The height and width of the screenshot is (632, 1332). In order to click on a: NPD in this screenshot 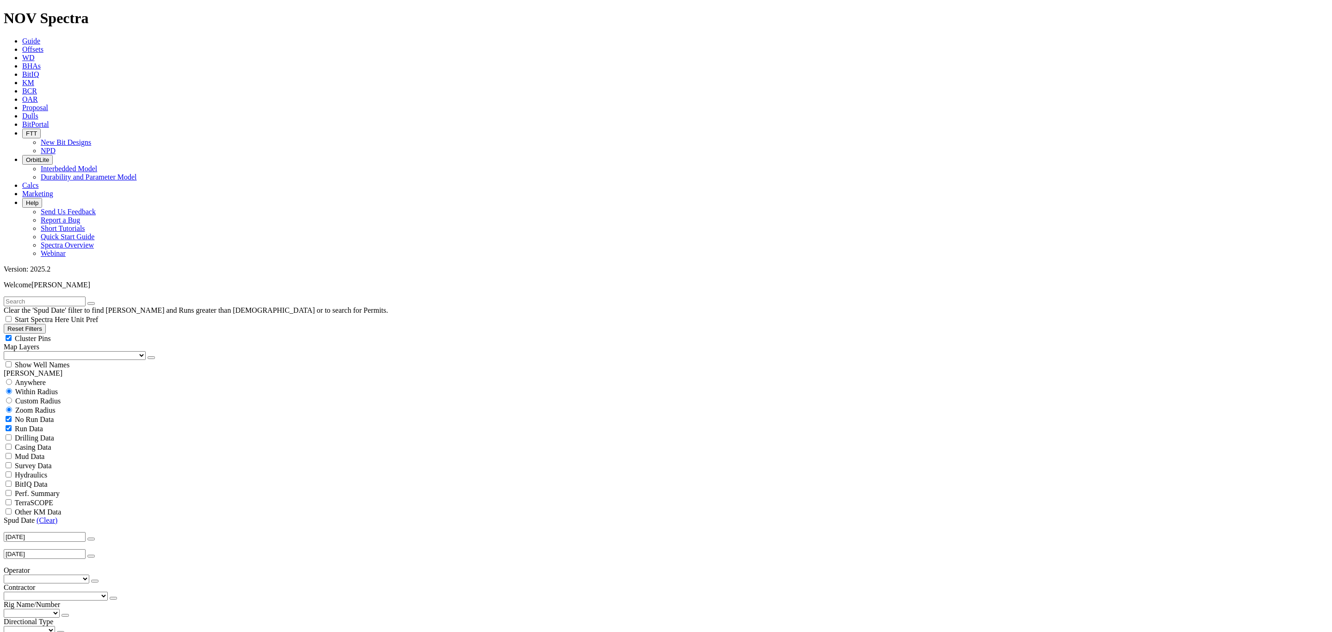, I will do `click(48, 150)`.